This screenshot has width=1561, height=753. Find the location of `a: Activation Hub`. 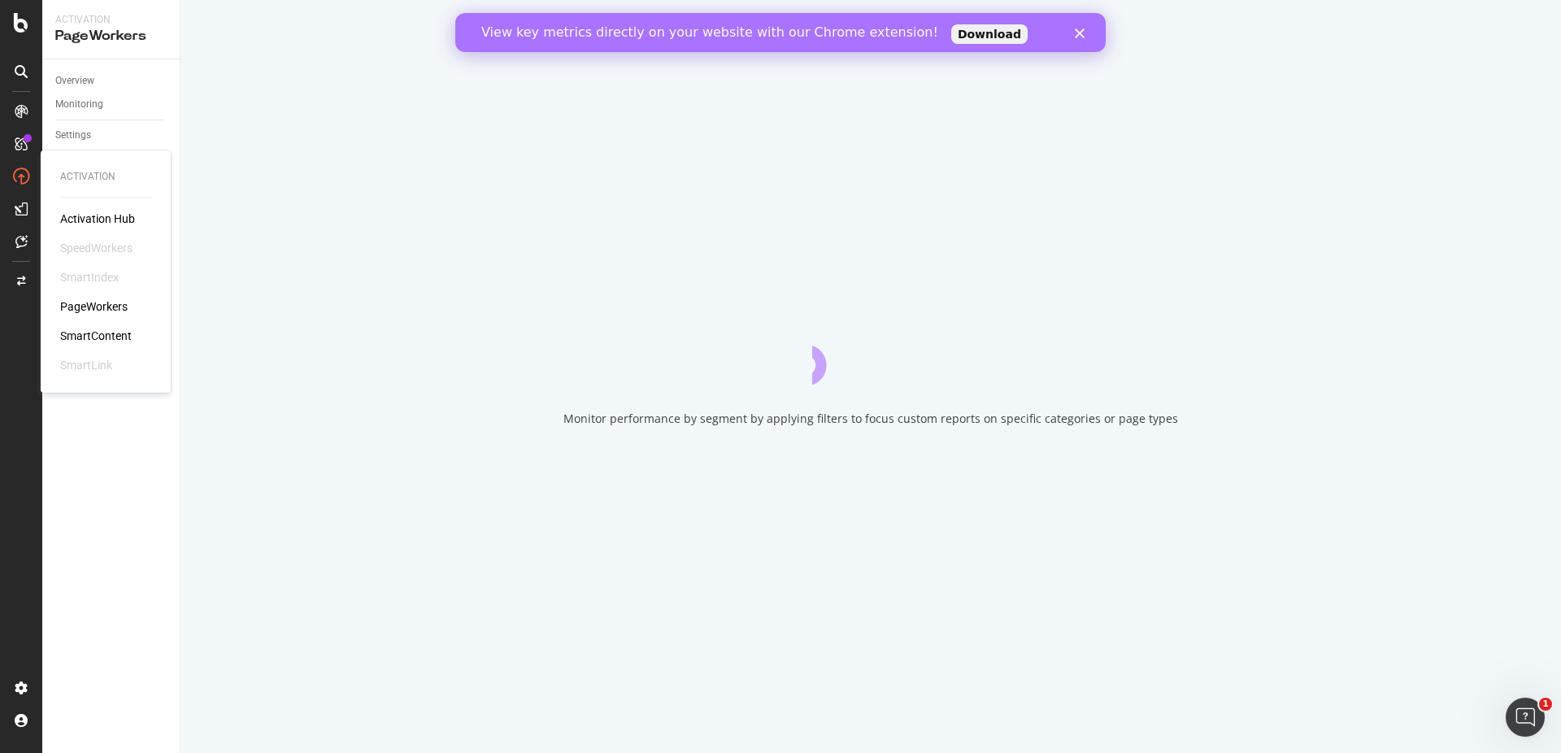

a: Activation Hub is located at coordinates (98, 219).